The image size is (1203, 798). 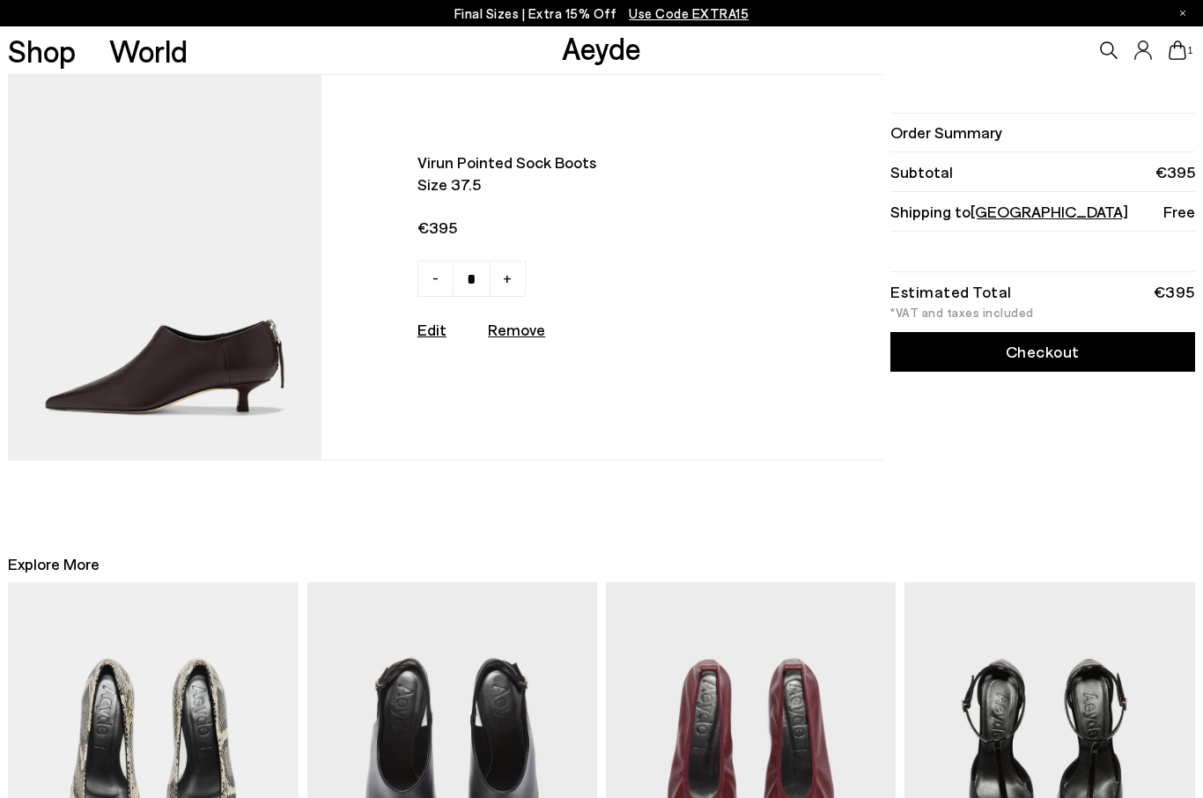 What do you see at coordinates (1010, 211) in the screenshot?
I see `span: Shipping to` at bounding box center [1010, 211].